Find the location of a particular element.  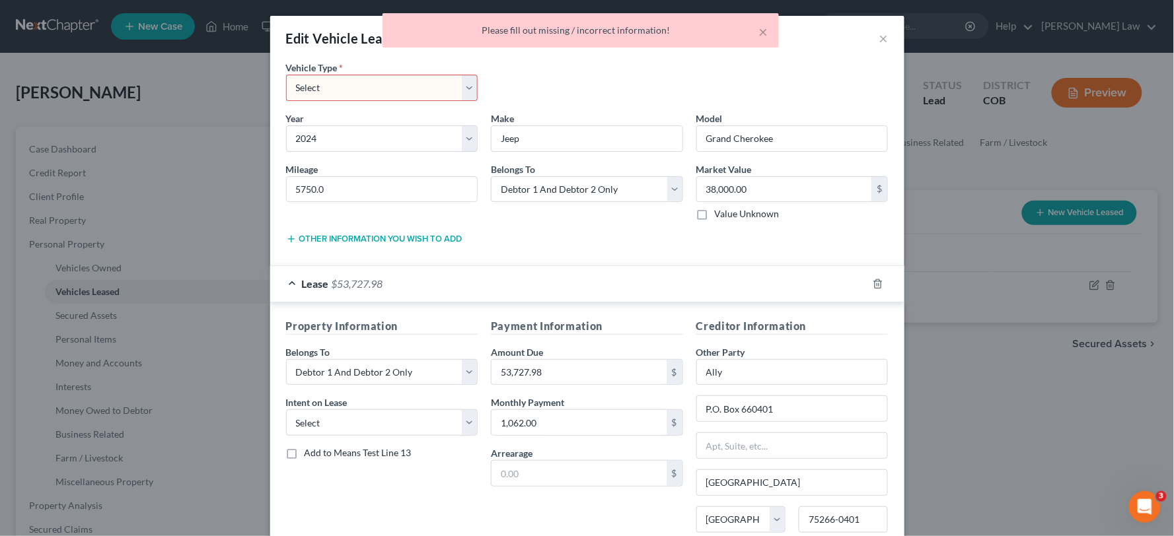

label: Arrearage is located at coordinates (511, 453).